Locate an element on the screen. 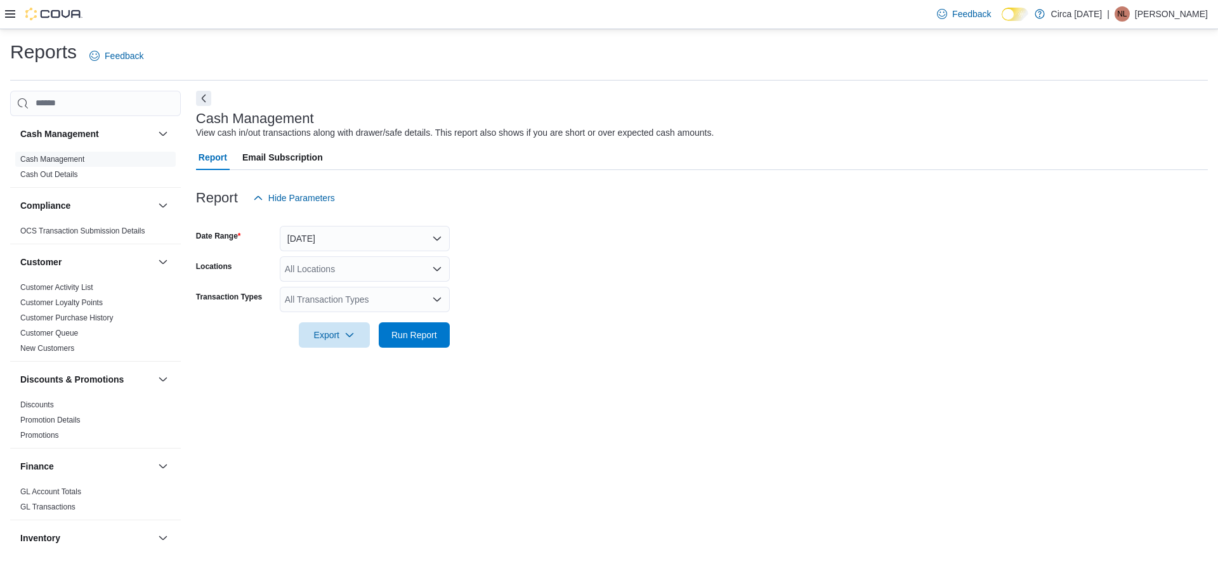 The image size is (1218, 578). span: Hide Parameters is located at coordinates (301, 198).